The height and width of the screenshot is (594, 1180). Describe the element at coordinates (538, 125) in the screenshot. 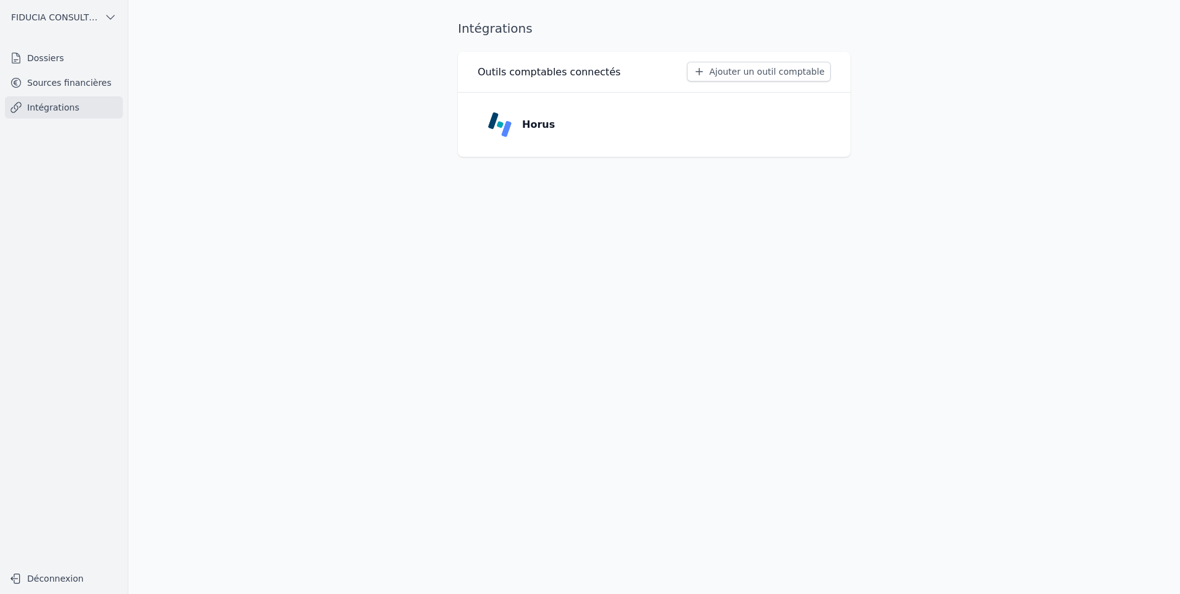

I see `p: Horus` at that location.